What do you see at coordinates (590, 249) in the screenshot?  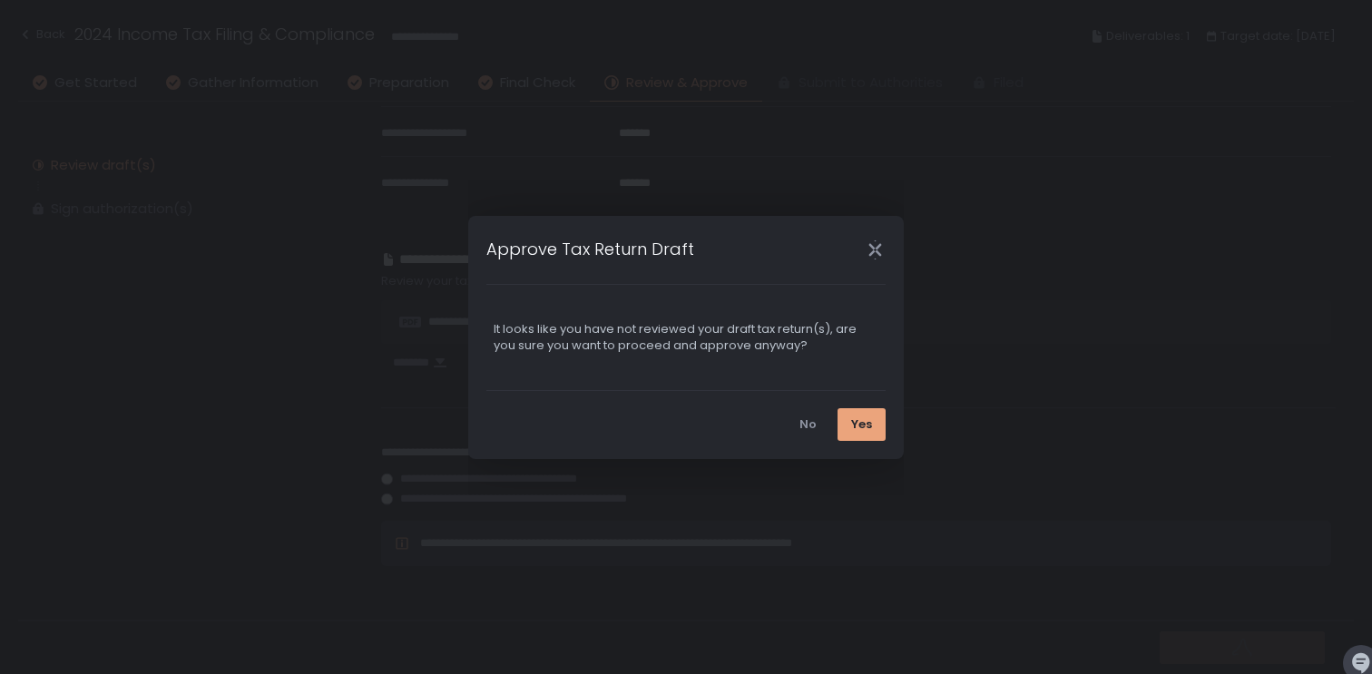 I see `h1: Approve Tax Return Draft` at bounding box center [590, 249].